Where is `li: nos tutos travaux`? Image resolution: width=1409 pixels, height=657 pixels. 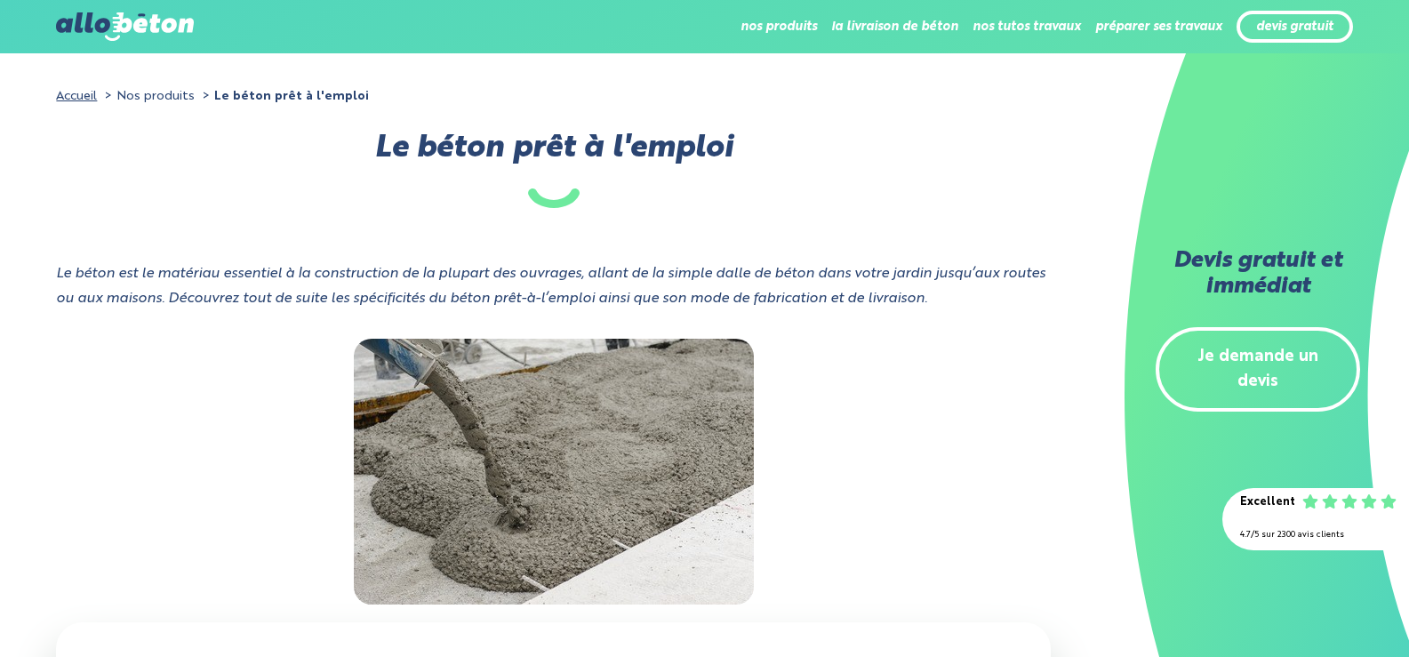
li: nos tutos travaux is located at coordinates (1027, 27).